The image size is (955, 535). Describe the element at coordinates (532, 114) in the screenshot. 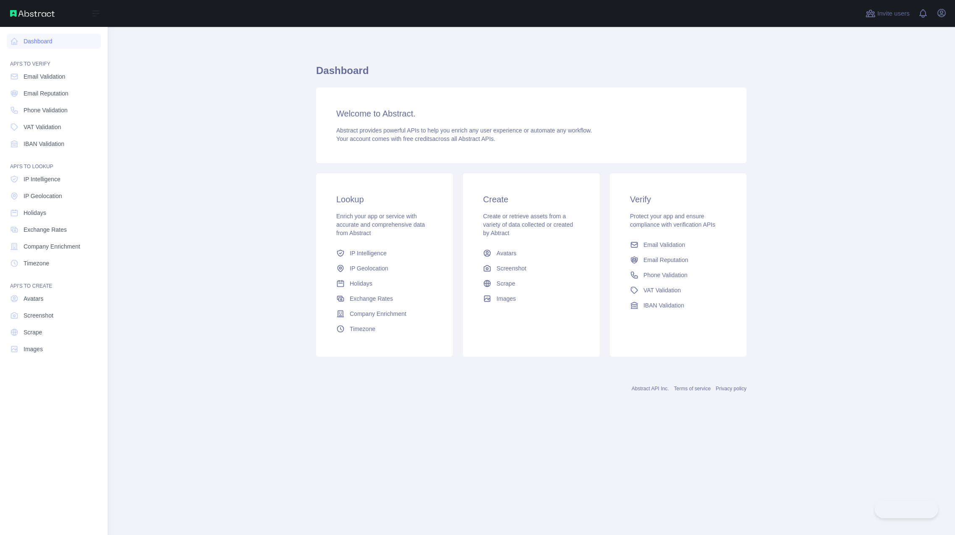

I see `h3: Welcome to Abstract.` at that location.